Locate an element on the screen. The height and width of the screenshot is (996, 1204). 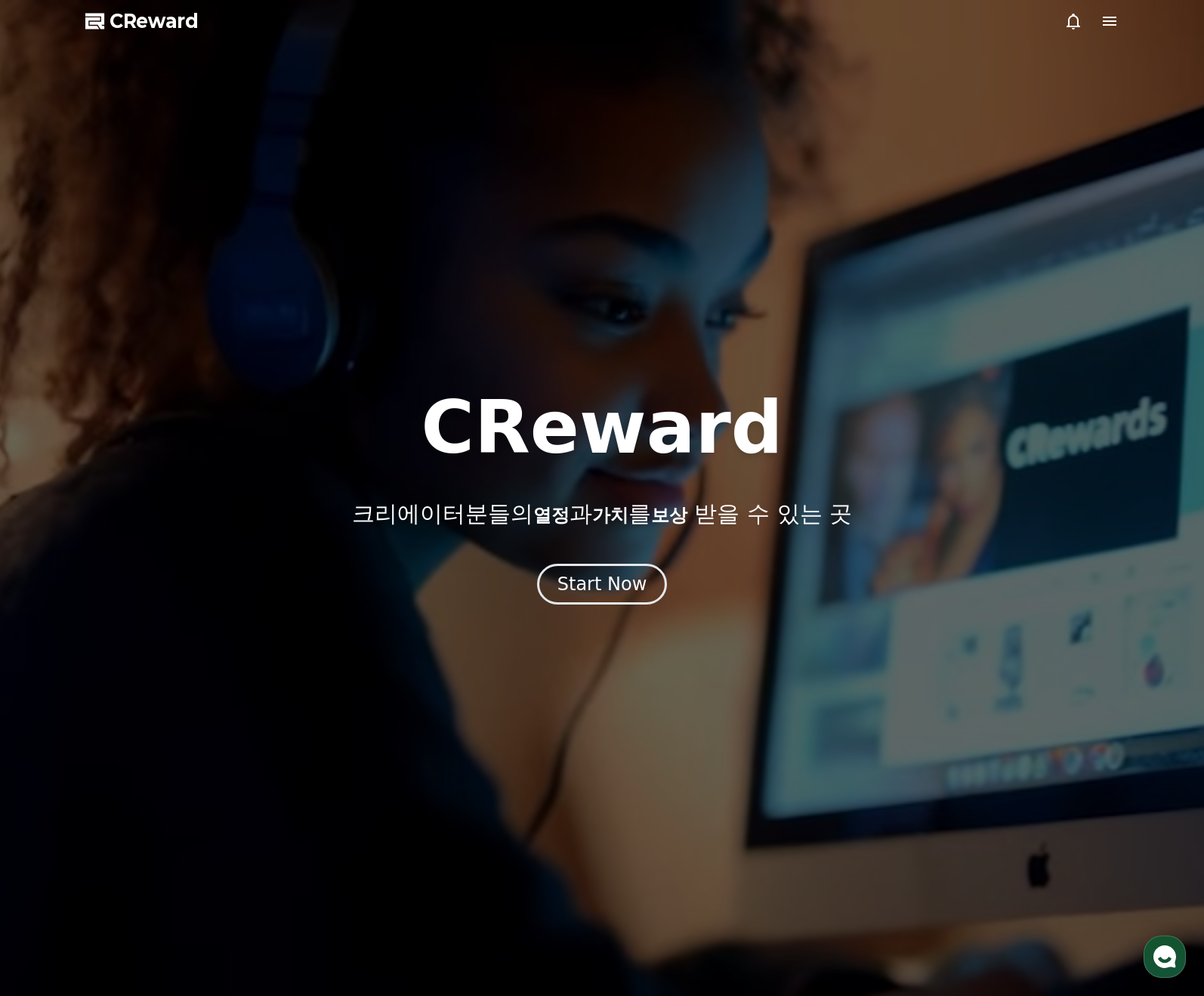
span: CReward is located at coordinates (154, 21).